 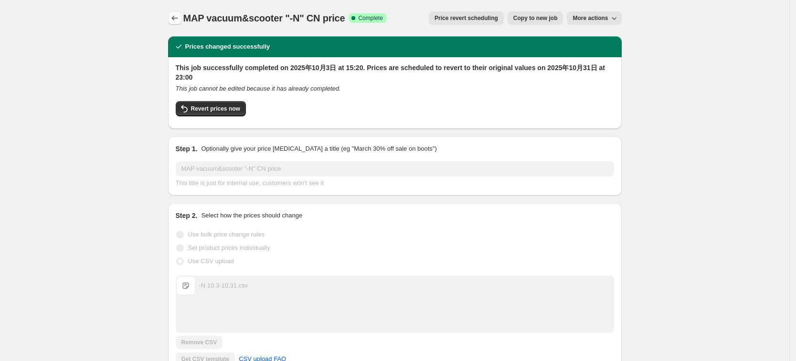 I want to click on span: Use bulk price change rules, so click(x=226, y=234).